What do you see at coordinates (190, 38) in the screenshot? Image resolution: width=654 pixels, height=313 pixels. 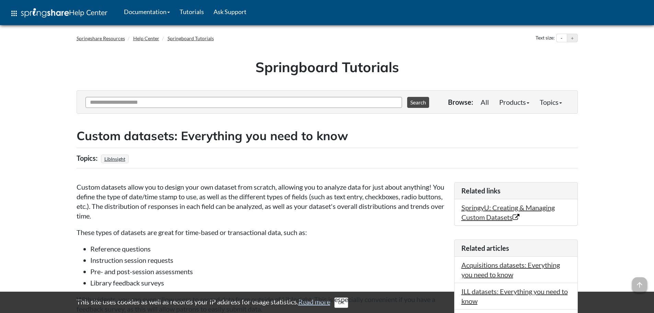 I see `a: Springboard Tutorials` at bounding box center [190, 38].